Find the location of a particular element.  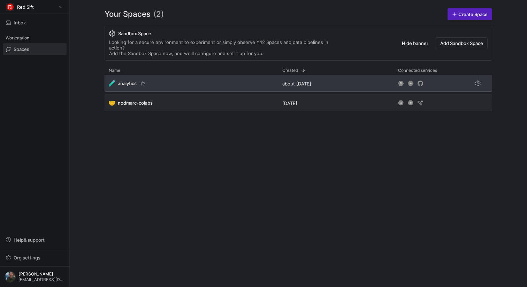

span: Connected services is located at coordinates (418, 70).